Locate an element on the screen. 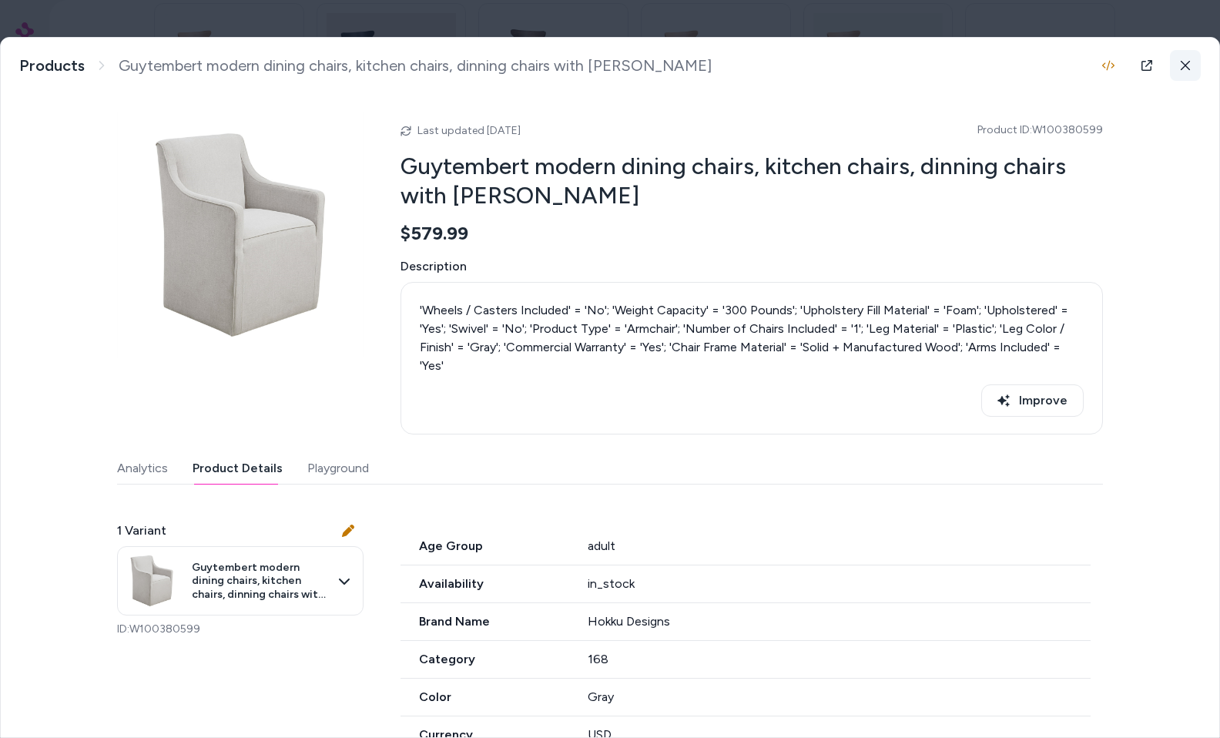 This screenshot has height=738, width=1220. span: Color is located at coordinates (485, 697).